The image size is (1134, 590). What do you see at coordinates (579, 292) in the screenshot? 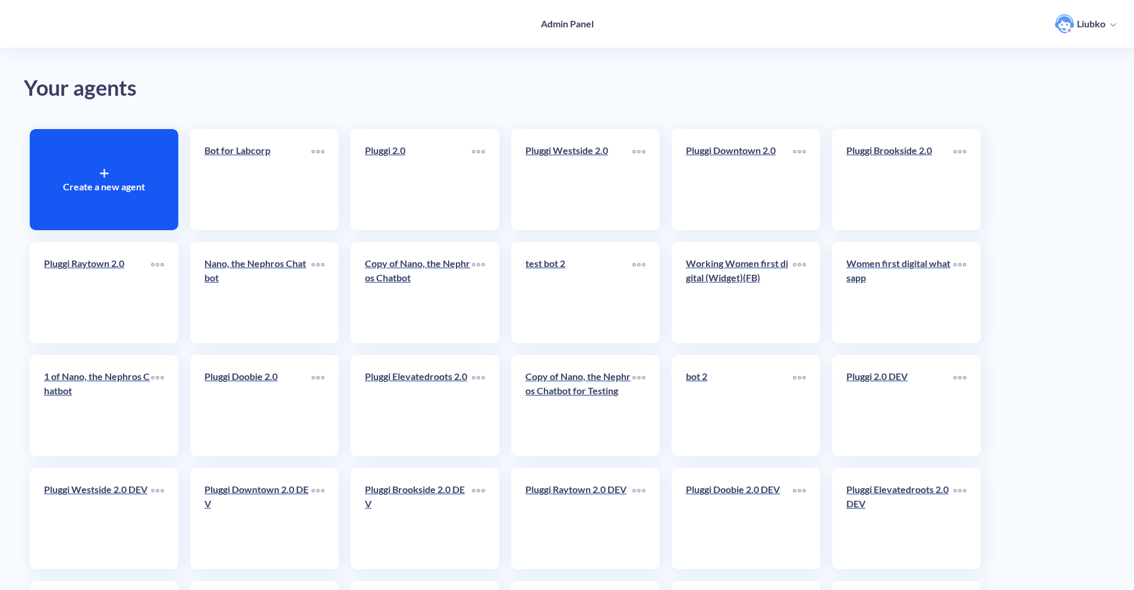
I see `a: test bot 2` at bounding box center [579, 292].